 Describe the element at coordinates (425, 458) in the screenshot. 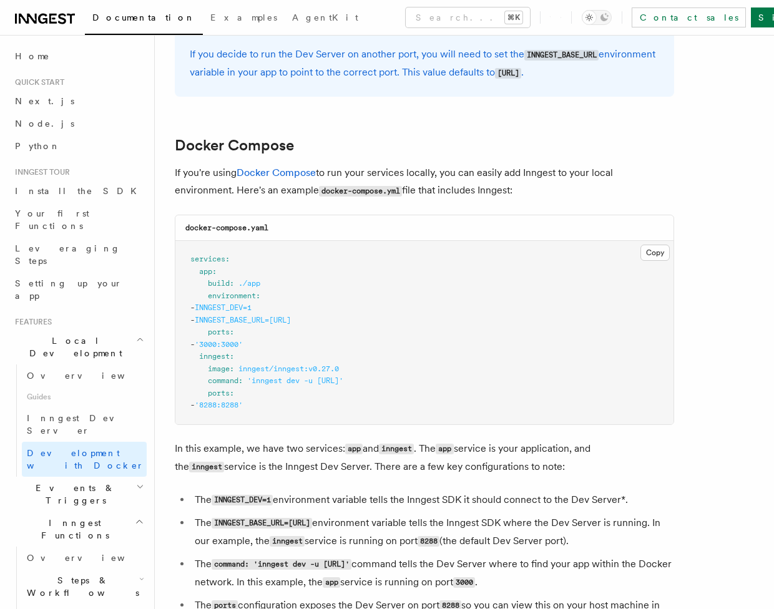

I see `p: In this example, we have two services: and . The service is your application, and the service is ...` at that location.